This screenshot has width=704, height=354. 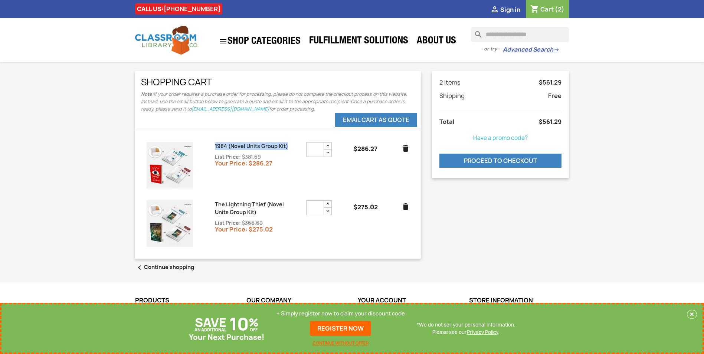 What do you see at coordinates (251, 157) in the screenshot?
I see `span: $381.69` at bounding box center [251, 157].